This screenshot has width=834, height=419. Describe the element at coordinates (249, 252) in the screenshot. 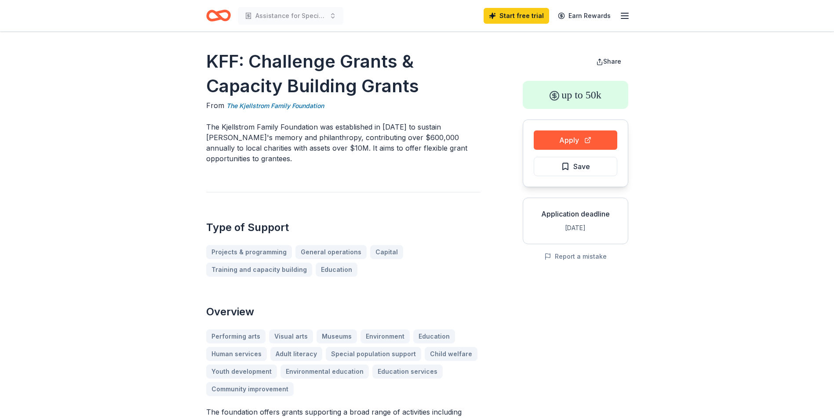

I see `a: Projects & programming` at that location.